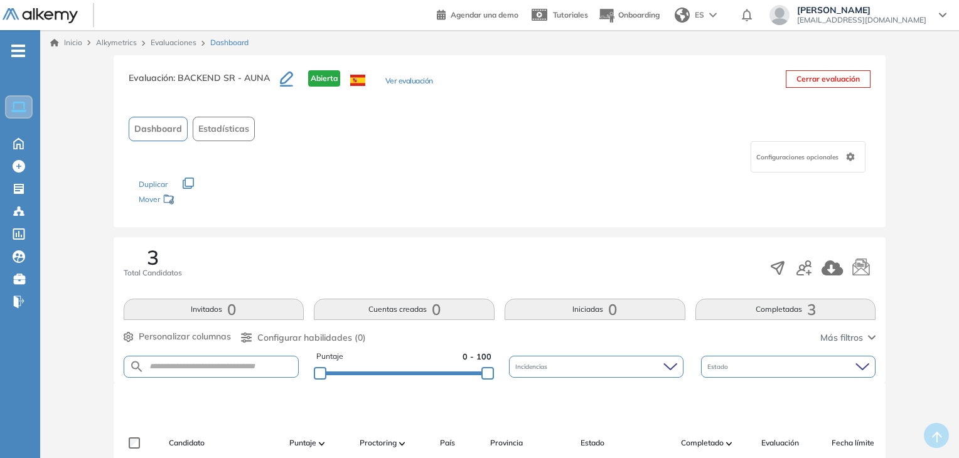  I want to click on span: Alkymetrics, so click(116, 42).